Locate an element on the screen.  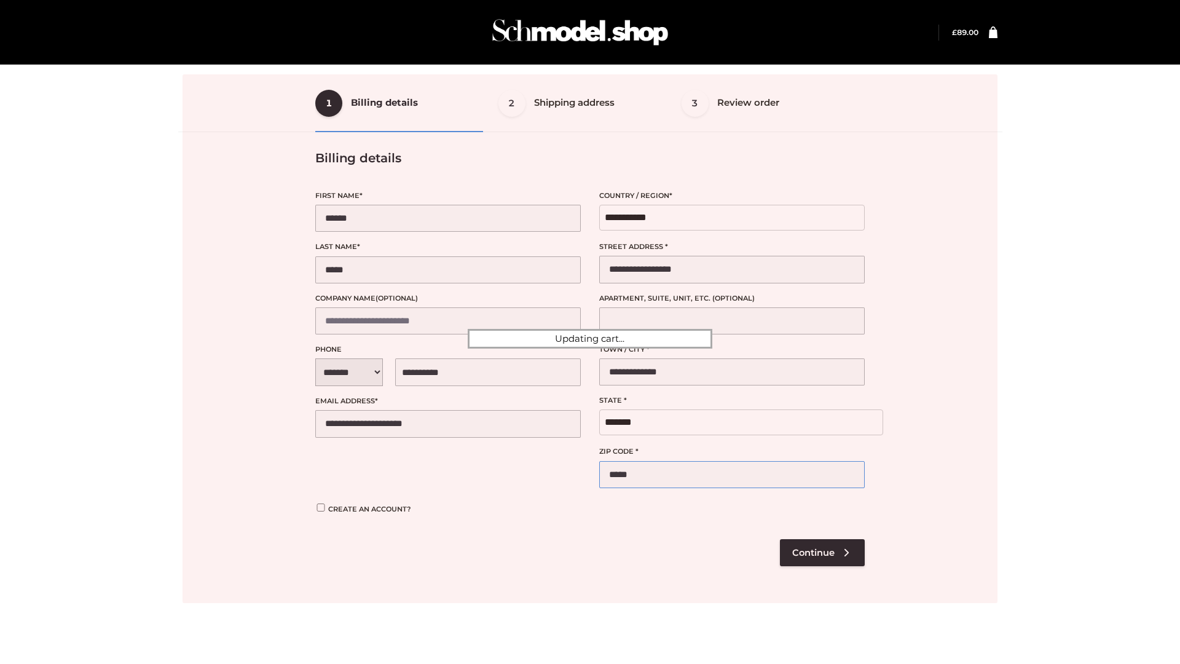
img: Schmodel Admin 964 is located at coordinates (580, 32).